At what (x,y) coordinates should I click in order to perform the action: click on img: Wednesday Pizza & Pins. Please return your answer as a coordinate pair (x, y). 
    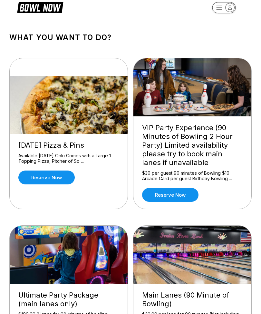
    Looking at the image, I should click on (69, 105).